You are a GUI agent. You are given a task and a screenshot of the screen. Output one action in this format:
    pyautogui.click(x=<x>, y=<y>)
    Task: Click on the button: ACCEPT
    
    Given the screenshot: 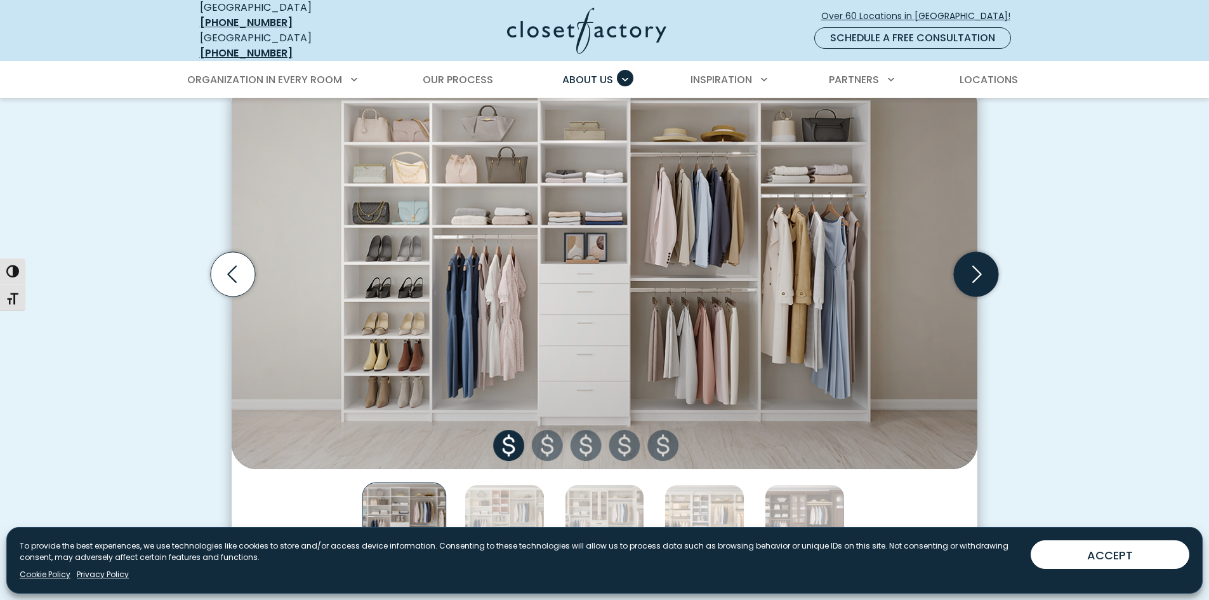 What is the action you would take?
    pyautogui.click(x=1110, y=554)
    